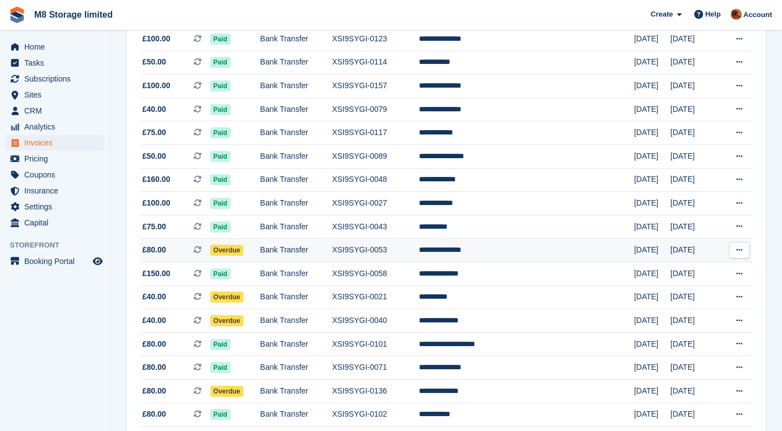  I want to click on span: £160.00, so click(156, 179).